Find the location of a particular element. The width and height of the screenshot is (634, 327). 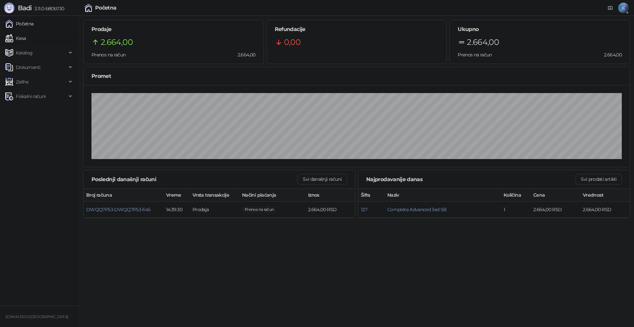

th: Vrednost is located at coordinates (605, 195).